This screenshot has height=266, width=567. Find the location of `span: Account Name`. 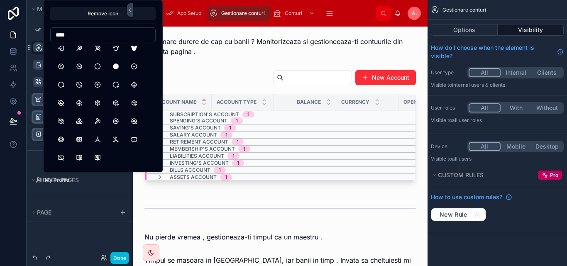

span: Account Name is located at coordinates (176, 102).